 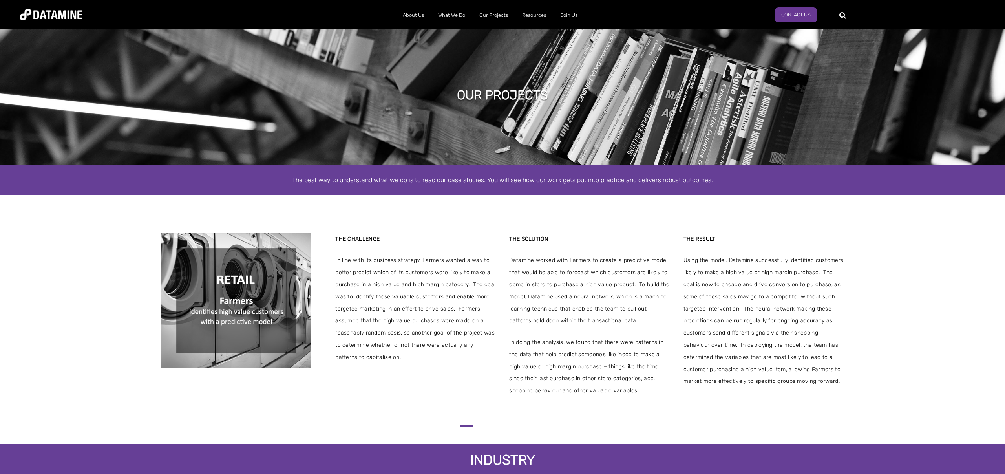 What do you see at coordinates (590, 367) in the screenshot?
I see `span: In doing the analysis, we found that there were patterns in the data that help predict someone’s ...` at bounding box center [590, 367].